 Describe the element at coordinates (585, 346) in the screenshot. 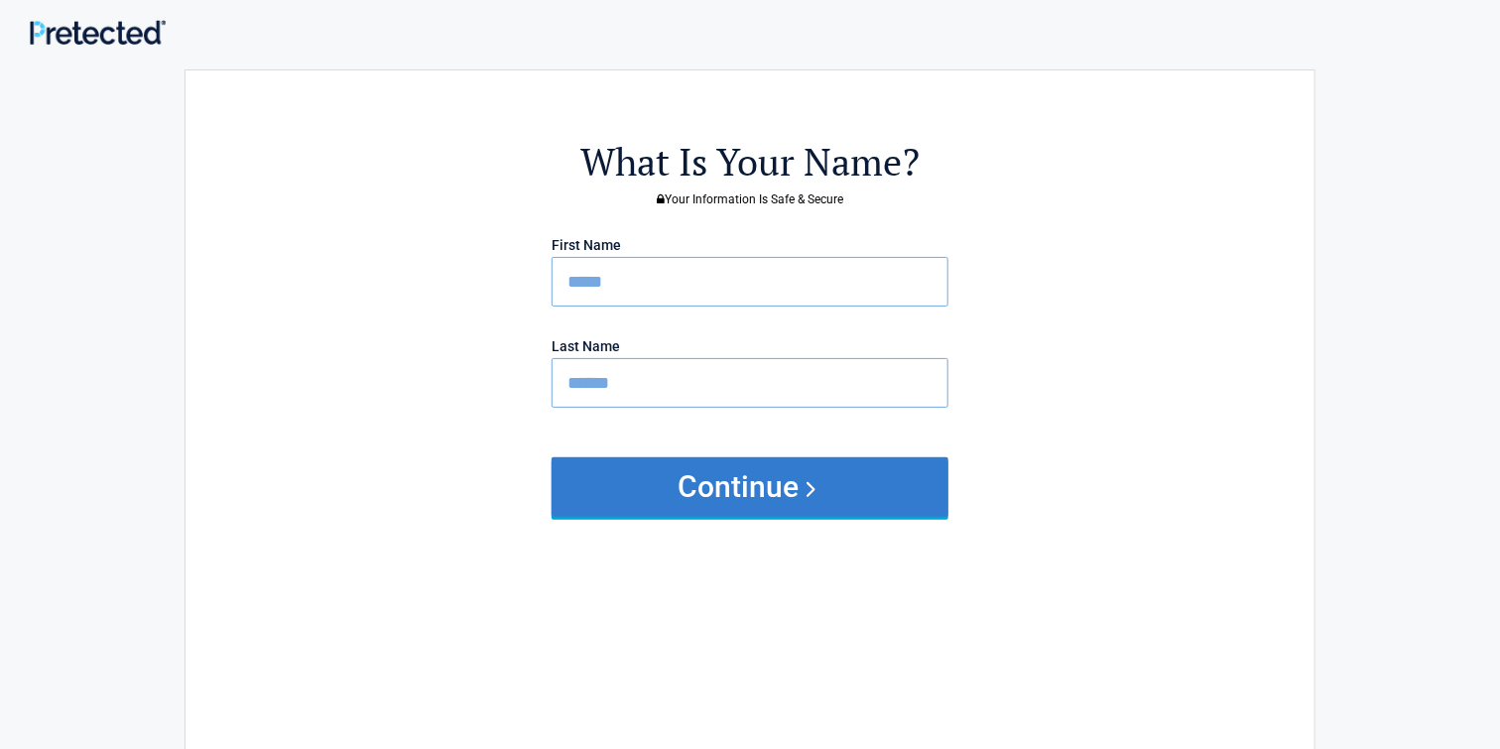

I see `label: Last Name` at that location.